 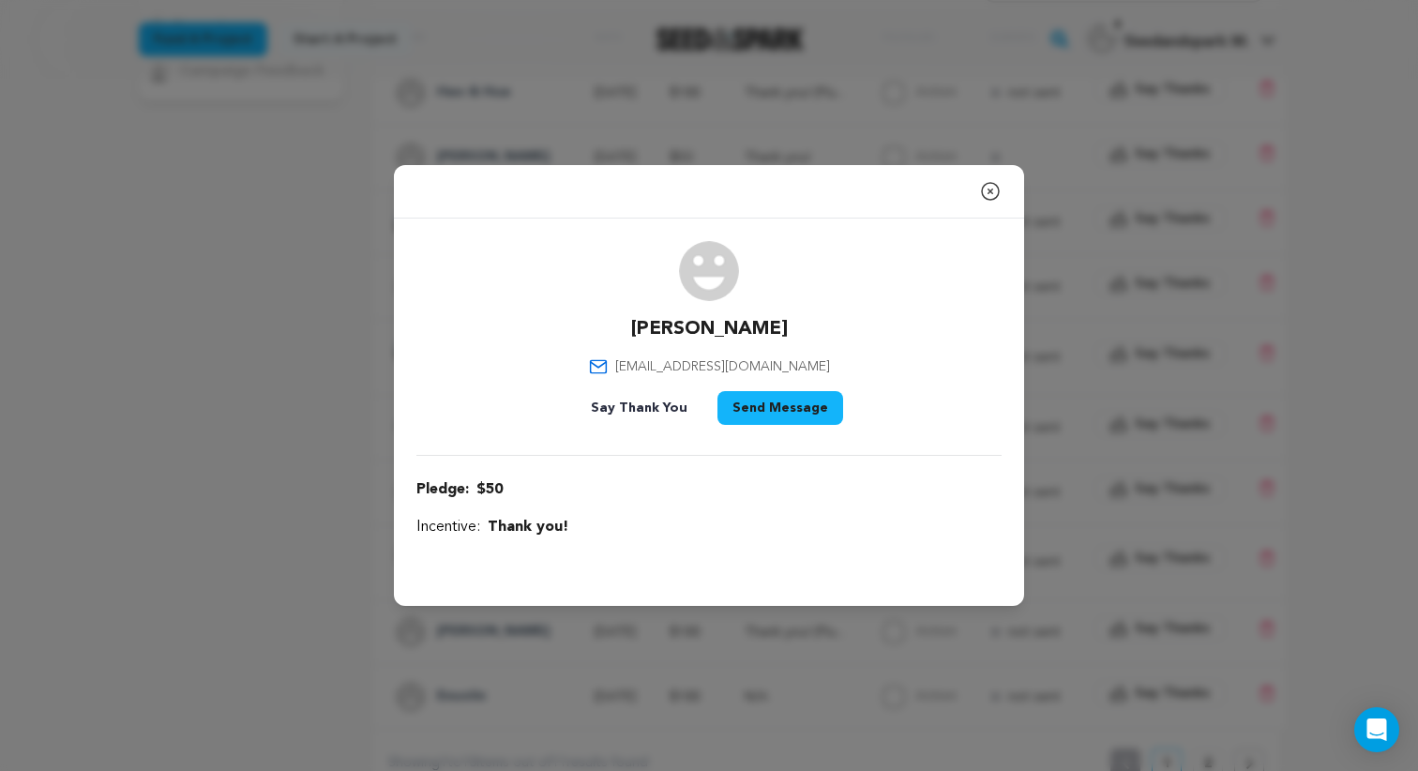 I want to click on span: Thank you!, so click(x=528, y=527).